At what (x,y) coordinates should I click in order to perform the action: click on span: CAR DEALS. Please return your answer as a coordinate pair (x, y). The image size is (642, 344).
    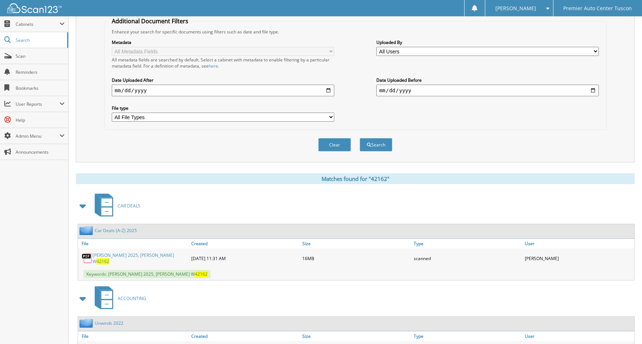
    Looking at the image, I should click on (129, 205).